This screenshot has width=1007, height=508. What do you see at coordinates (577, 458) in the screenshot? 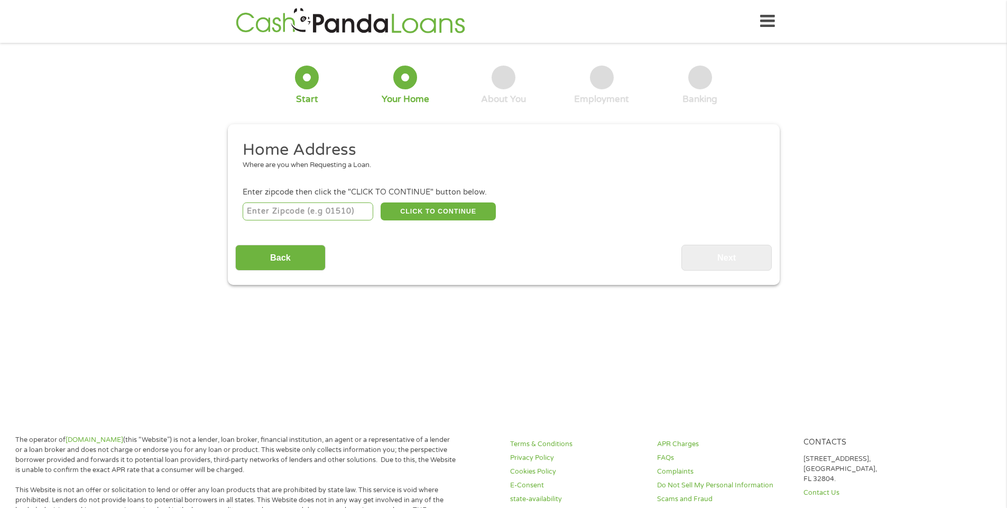
I see `a: Privacy Policy` at bounding box center [577, 458].